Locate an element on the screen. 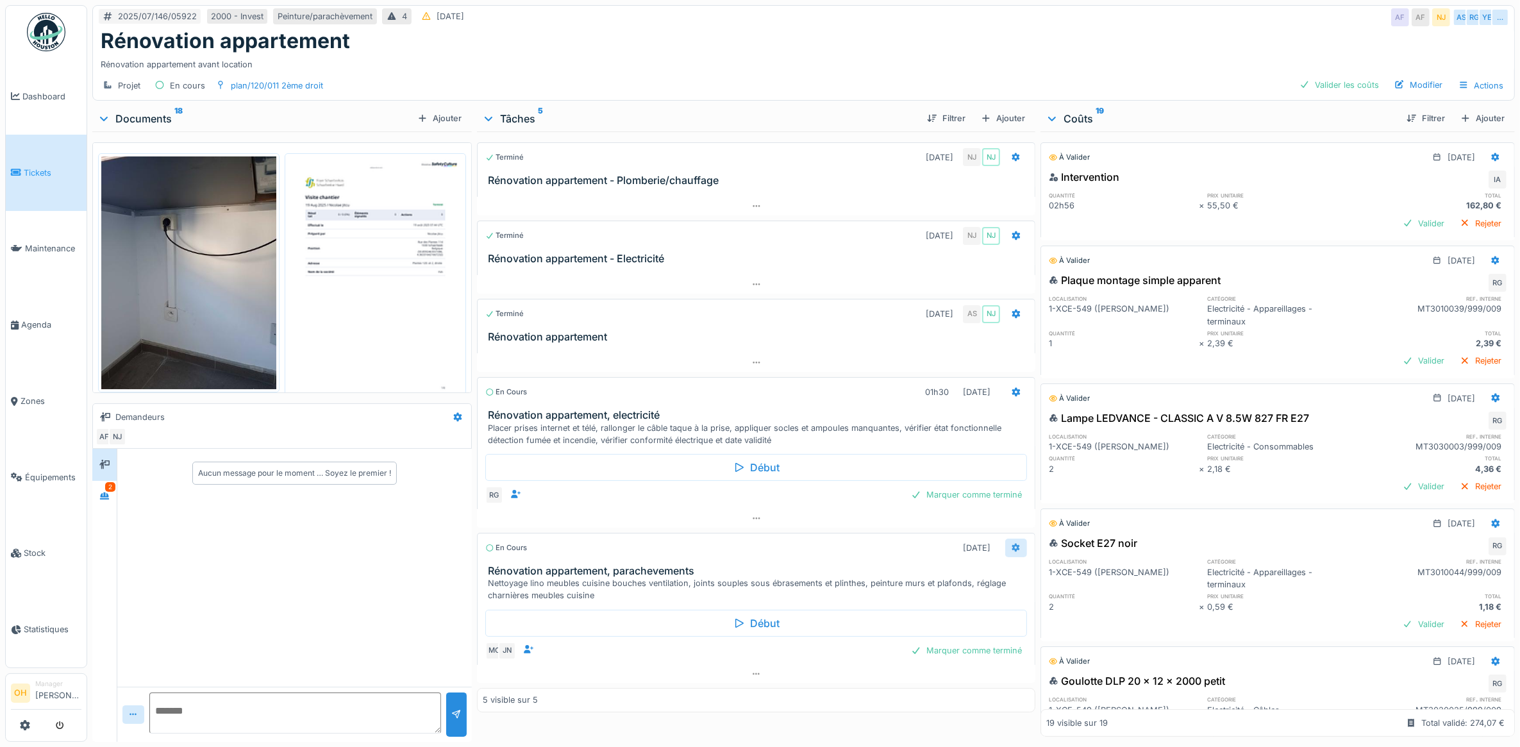  span: Zones is located at coordinates (51, 401).